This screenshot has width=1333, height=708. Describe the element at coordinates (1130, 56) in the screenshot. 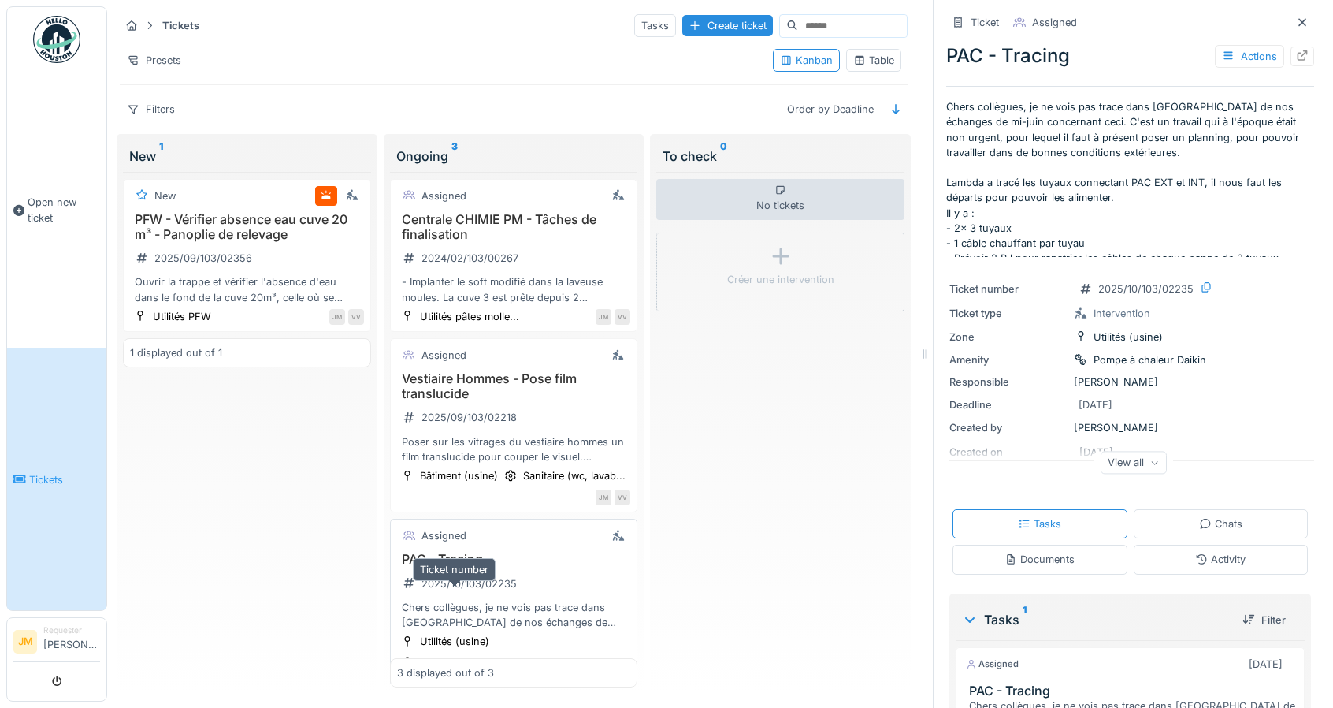

I see `div: PAC - Tracing` at that location.